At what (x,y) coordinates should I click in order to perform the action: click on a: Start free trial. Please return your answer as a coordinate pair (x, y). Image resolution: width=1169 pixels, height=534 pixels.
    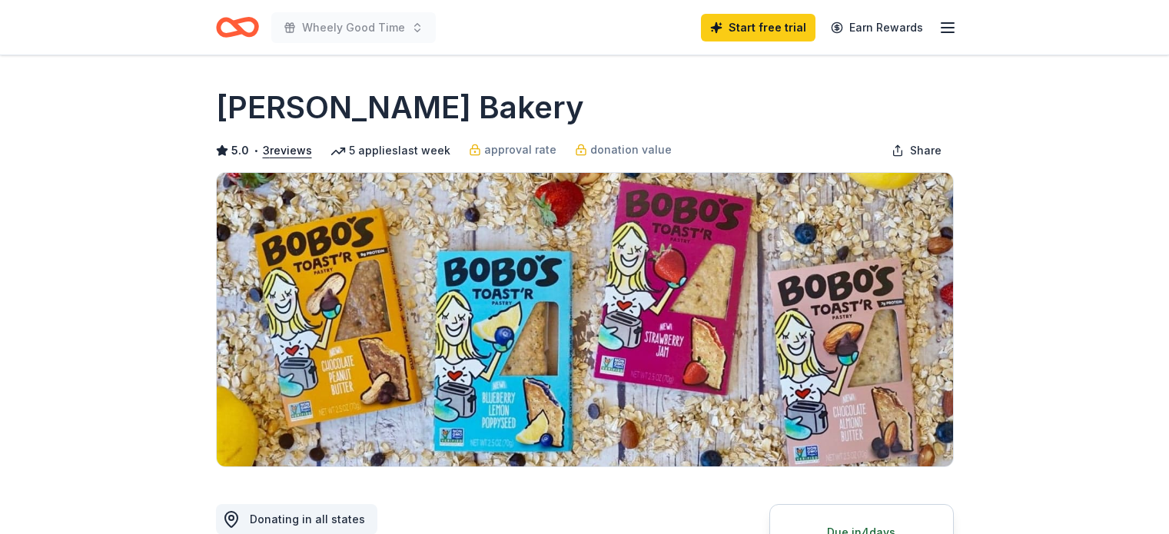
    Looking at the image, I should click on (758, 28).